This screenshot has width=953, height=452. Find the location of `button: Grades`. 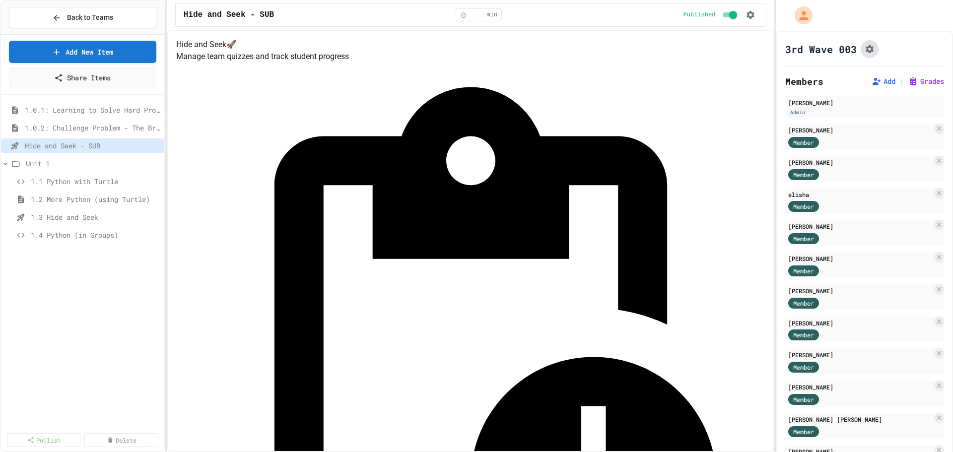

button: Grades is located at coordinates (926, 81).